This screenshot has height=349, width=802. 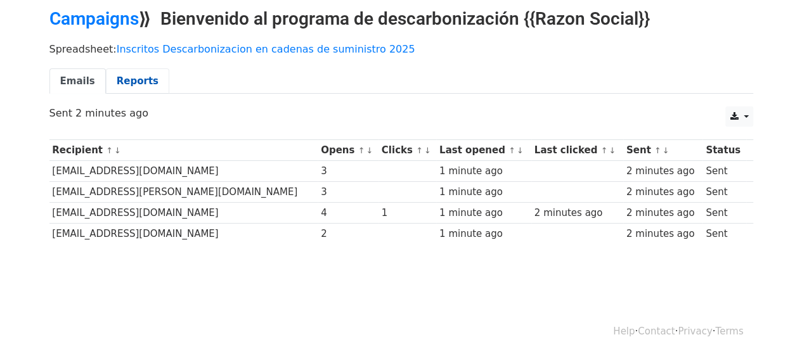 I want to click on p: Spreadsheet:, so click(x=401, y=49).